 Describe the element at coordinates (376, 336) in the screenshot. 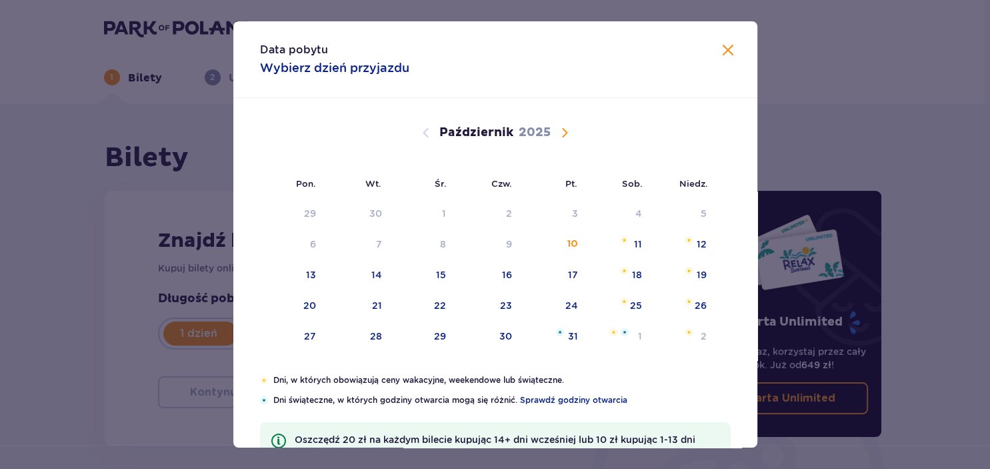

I see `div: 28` at that location.